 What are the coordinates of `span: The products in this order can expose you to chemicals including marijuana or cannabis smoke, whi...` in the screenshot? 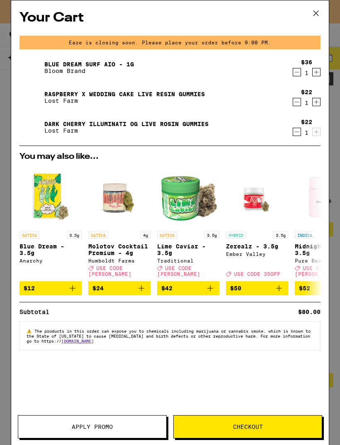 It's located at (168, 336).